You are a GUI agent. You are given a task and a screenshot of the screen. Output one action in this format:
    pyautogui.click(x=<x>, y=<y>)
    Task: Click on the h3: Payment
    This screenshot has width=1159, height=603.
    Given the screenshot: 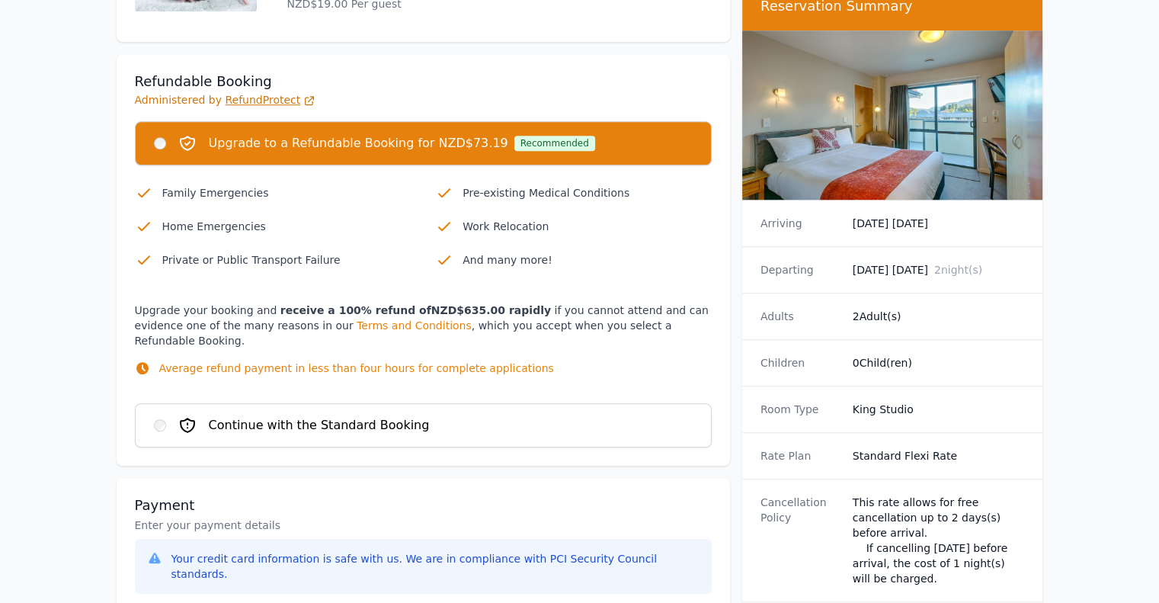 What is the action you would take?
    pyautogui.click(x=423, y=505)
    